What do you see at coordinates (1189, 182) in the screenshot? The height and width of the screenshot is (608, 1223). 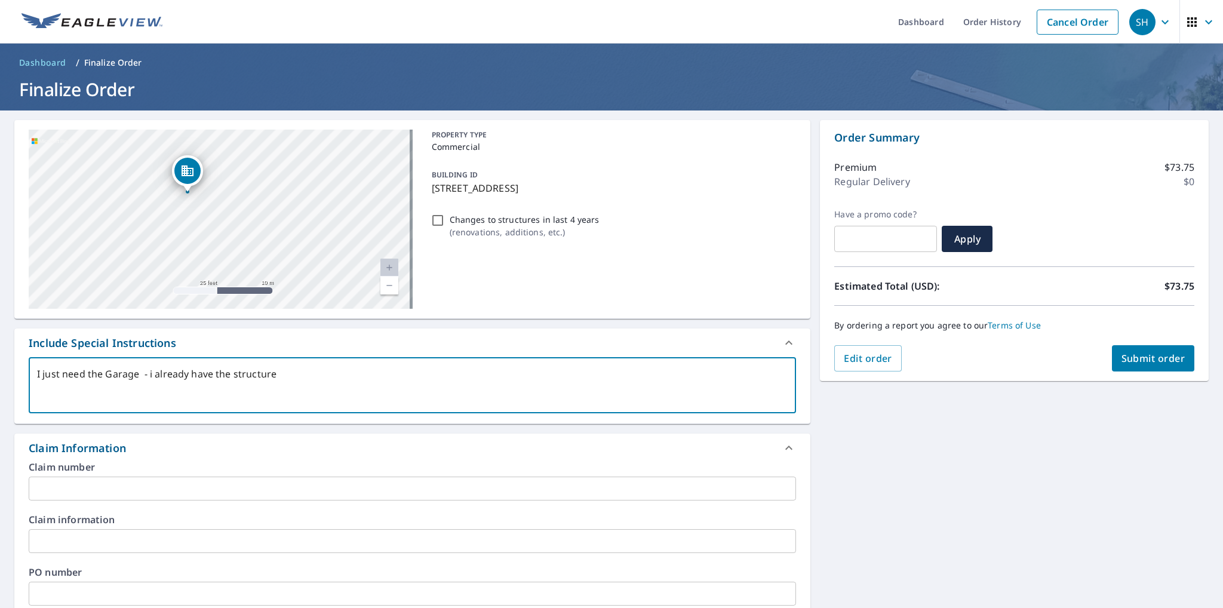 I see `p: $0` at bounding box center [1189, 182].